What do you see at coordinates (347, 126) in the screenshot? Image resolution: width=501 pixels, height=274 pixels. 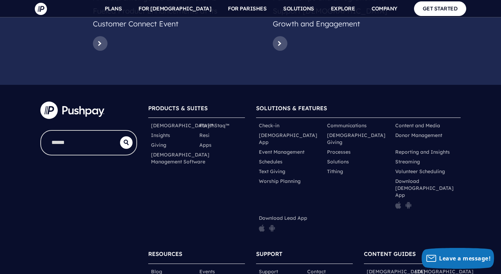 I see `a: Communications` at bounding box center [347, 126].